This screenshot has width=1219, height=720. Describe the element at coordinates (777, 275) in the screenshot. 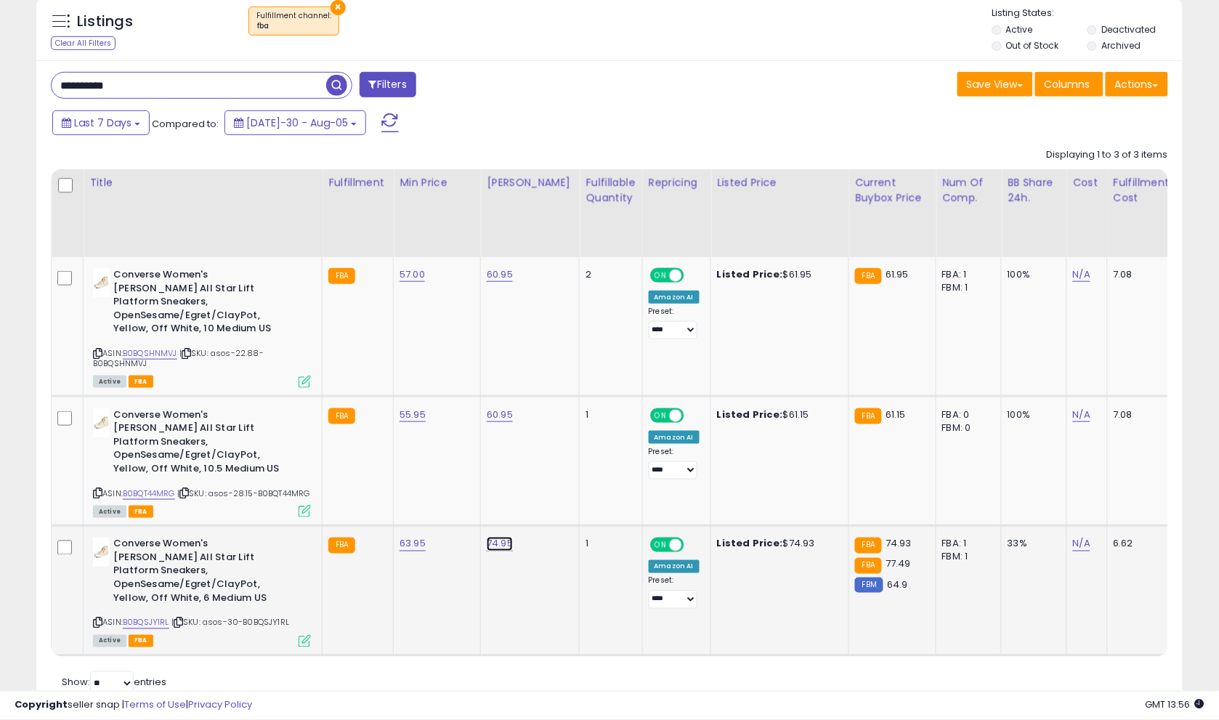

I see `div: $61.95` at that location.